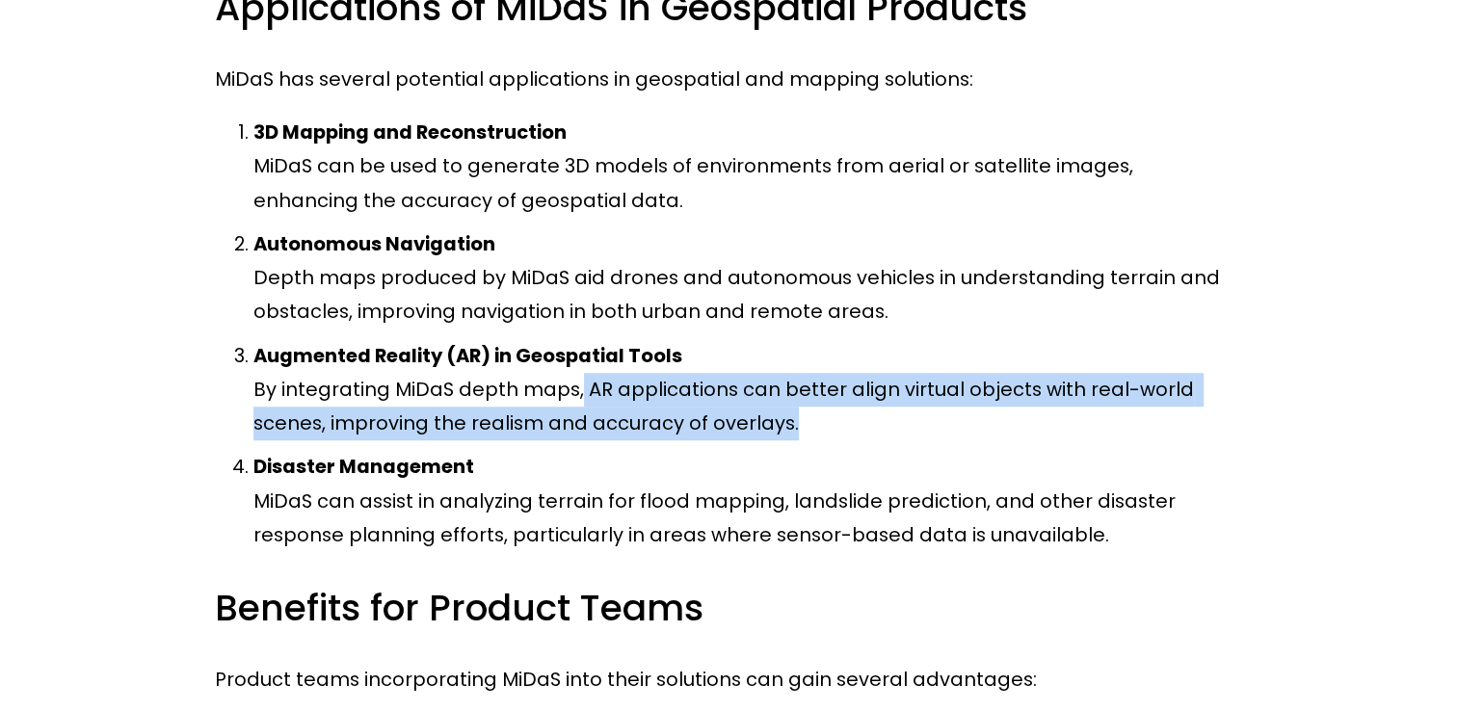 This screenshot has height=711, width=1458. Describe the element at coordinates (363, 466) in the screenshot. I see `strong: Disaster Management` at that location.